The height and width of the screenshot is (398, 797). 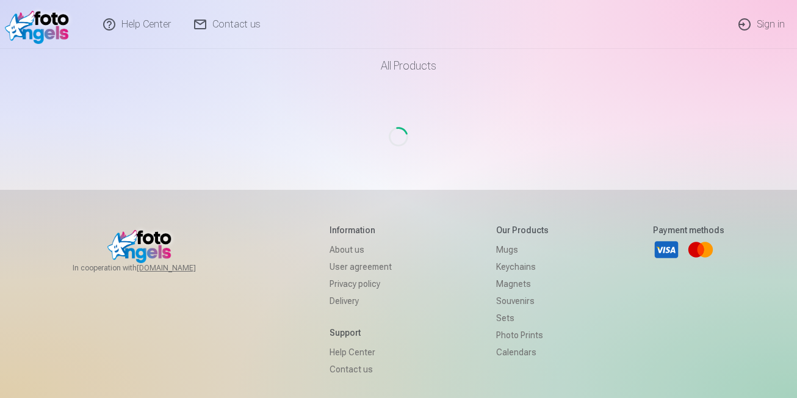 What do you see at coordinates (523, 230) in the screenshot?
I see `h5: Our products` at bounding box center [523, 230].